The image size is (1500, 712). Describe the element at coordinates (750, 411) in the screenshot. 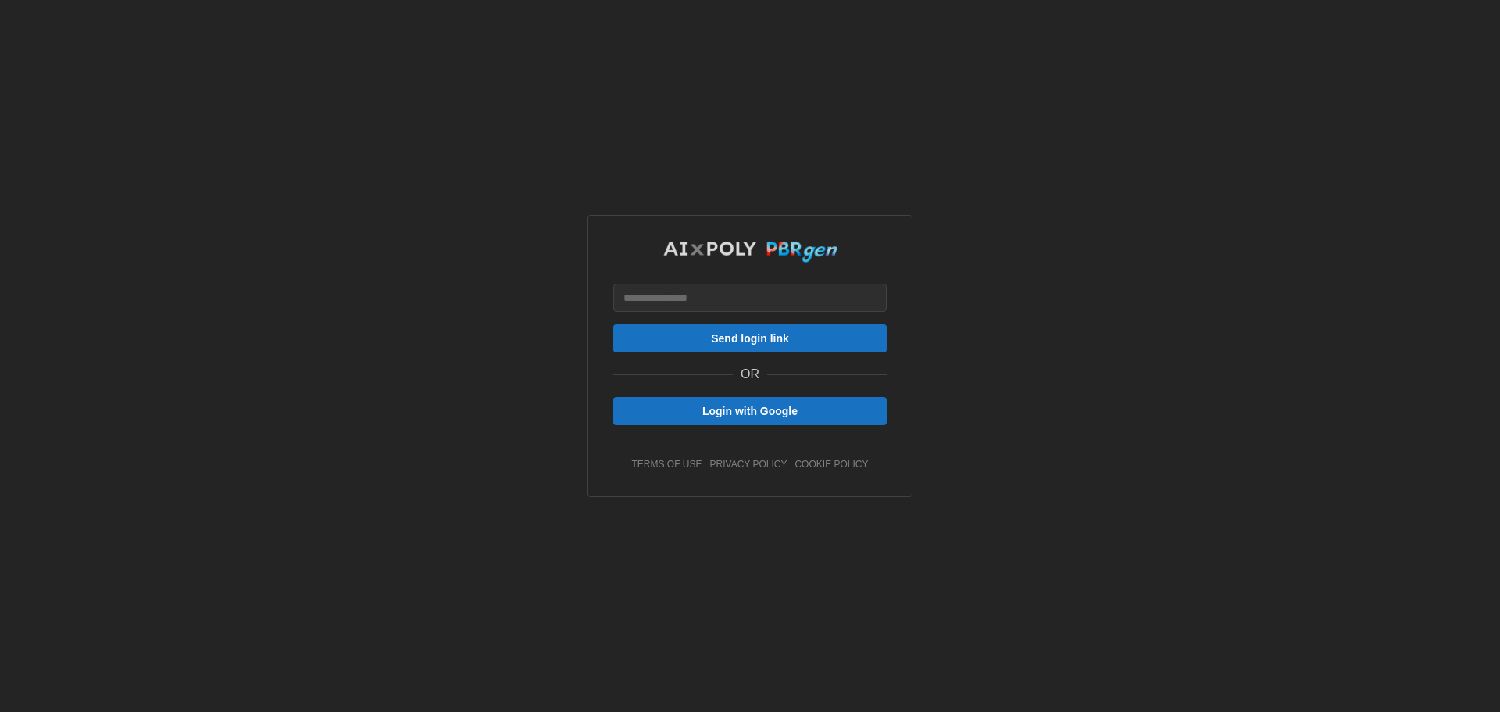

I see `span: Login with Google` at that location.